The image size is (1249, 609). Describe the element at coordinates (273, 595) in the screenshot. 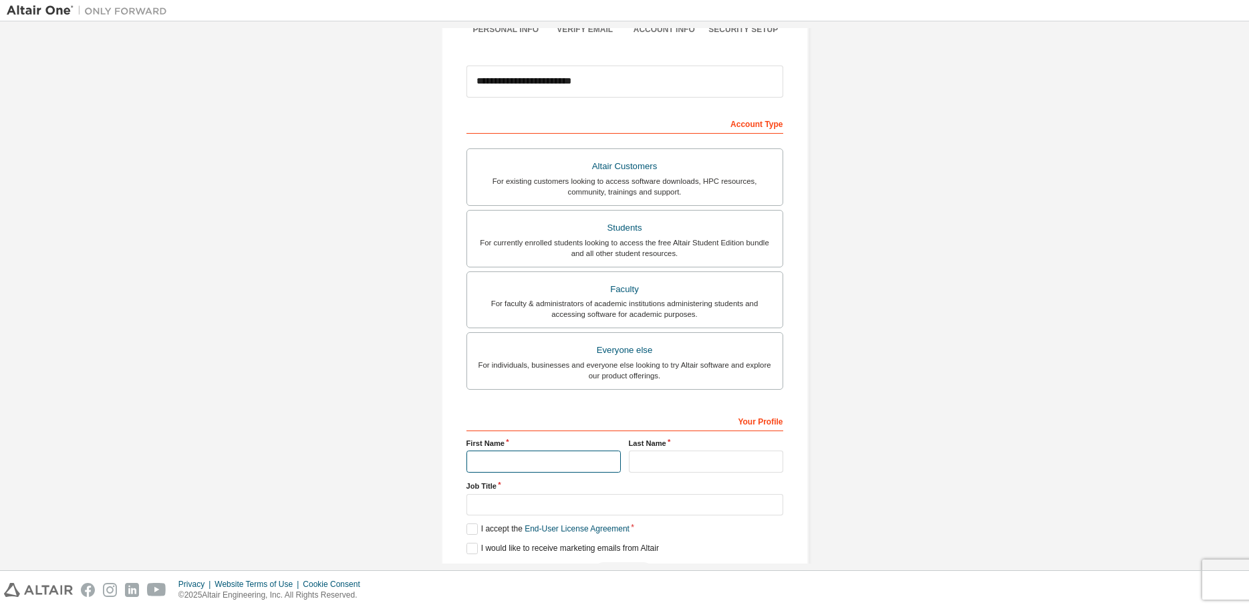

I see `p: © 2025 Altair Engineering, Inc. All Rights Reserved.` at that location.